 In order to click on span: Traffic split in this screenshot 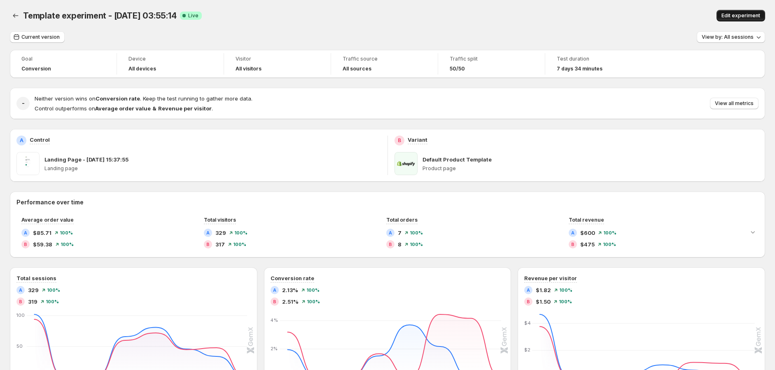, I will do `click(491, 59)`.